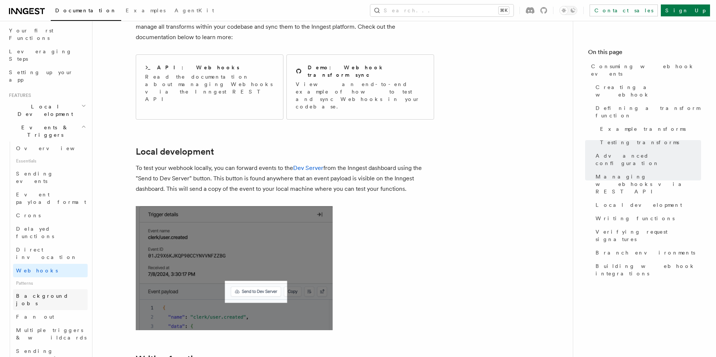 Image resolution: width=716 pixels, height=357 pixels. I want to click on span: Example transforms, so click(643, 129).